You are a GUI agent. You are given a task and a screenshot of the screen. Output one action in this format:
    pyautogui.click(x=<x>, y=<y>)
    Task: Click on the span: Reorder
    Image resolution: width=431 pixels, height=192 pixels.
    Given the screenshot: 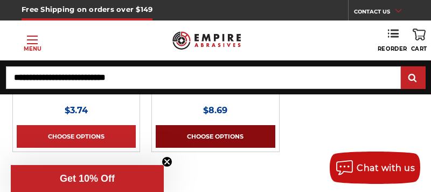 What is the action you would take?
    pyautogui.click(x=392, y=48)
    